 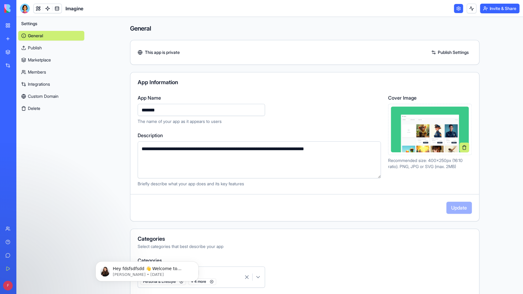 What do you see at coordinates (259, 98) in the screenshot?
I see `label: App Name` at bounding box center [259, 98].